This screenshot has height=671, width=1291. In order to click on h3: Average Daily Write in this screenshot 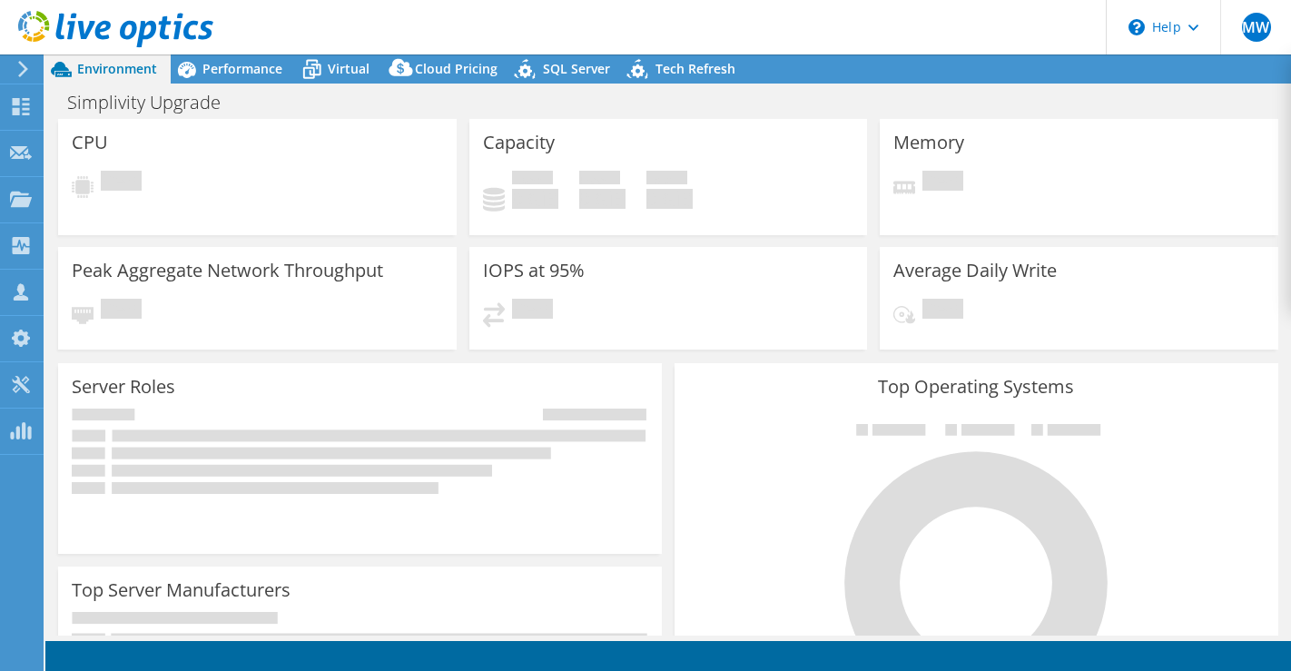, I will do `click(975, 270)`.